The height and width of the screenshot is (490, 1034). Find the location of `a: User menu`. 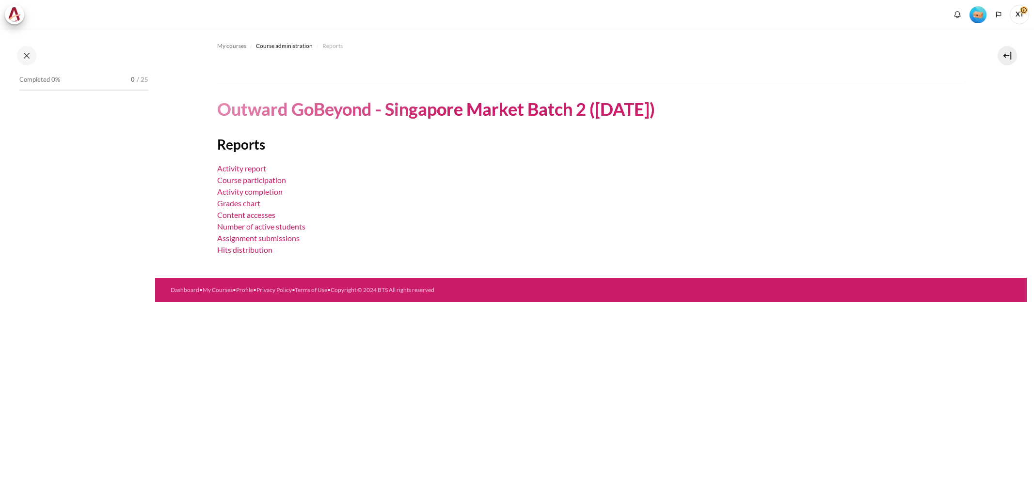

a: User menu is located at coordinates (1019, 15).